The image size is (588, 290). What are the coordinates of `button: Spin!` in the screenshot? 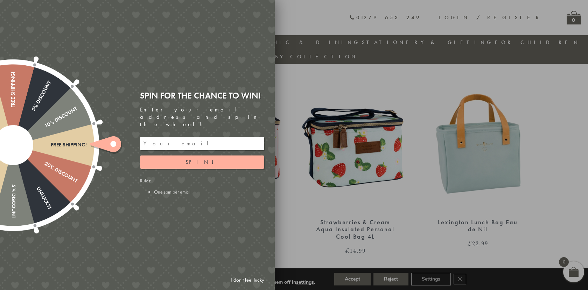 It's located at (202, 162).